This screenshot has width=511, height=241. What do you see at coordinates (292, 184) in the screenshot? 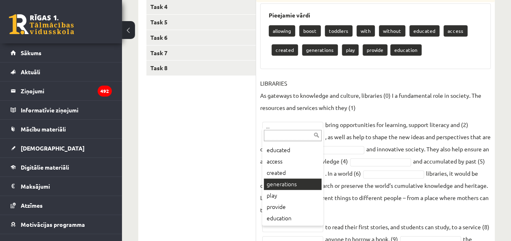
I see `div: generations` at bounding box center [292, 184].